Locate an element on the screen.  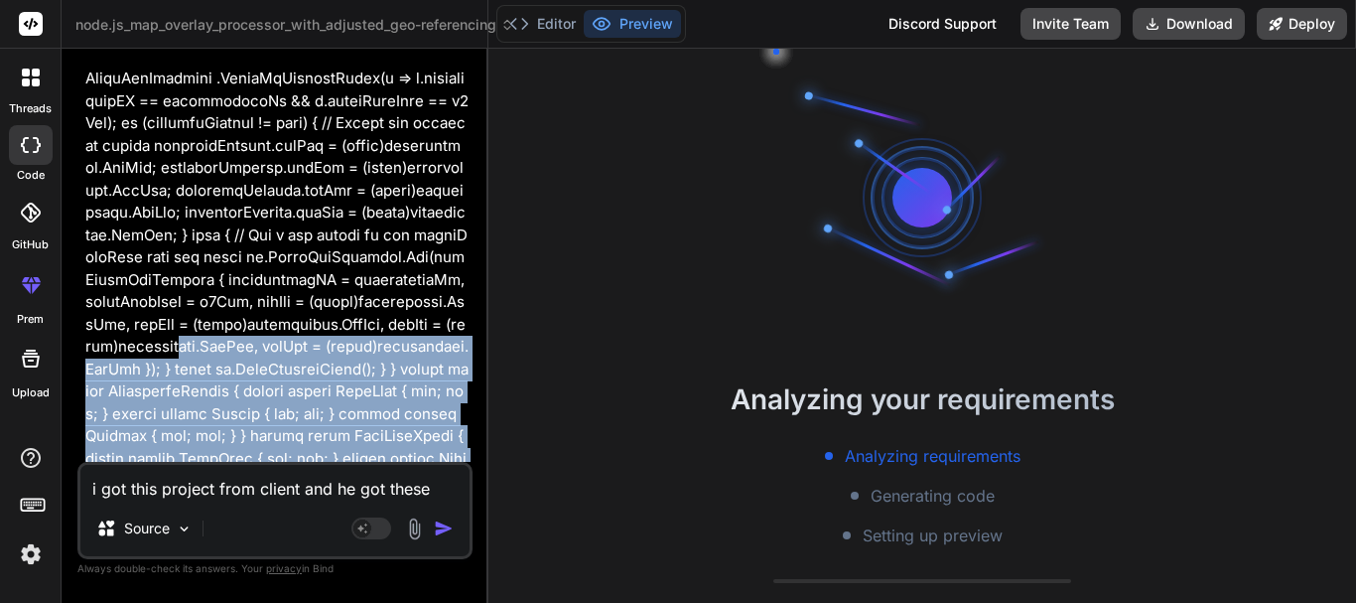
img: attachment is located at coordinates (414, 528).